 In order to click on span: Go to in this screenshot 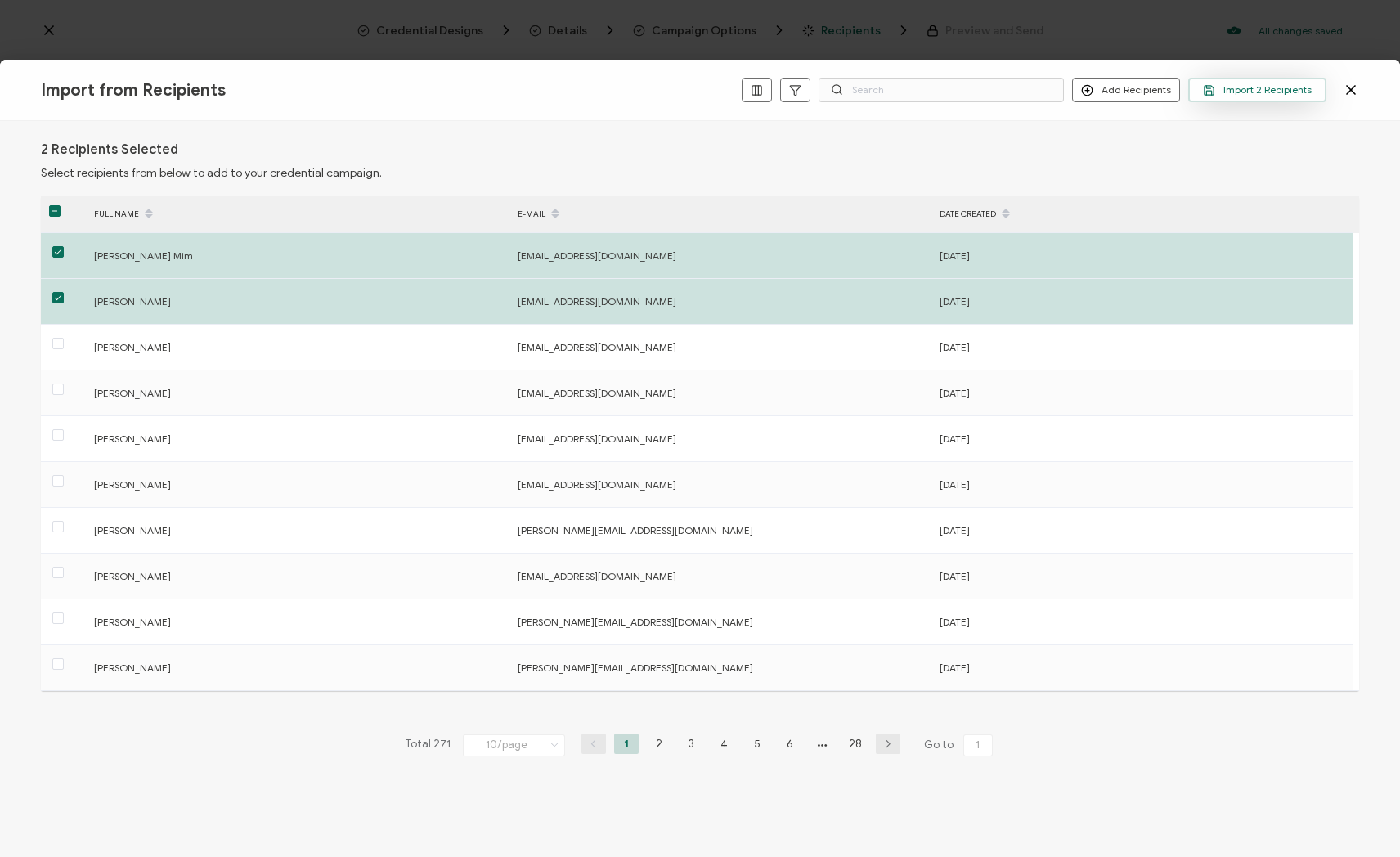, I will do `click(960, 745)`.